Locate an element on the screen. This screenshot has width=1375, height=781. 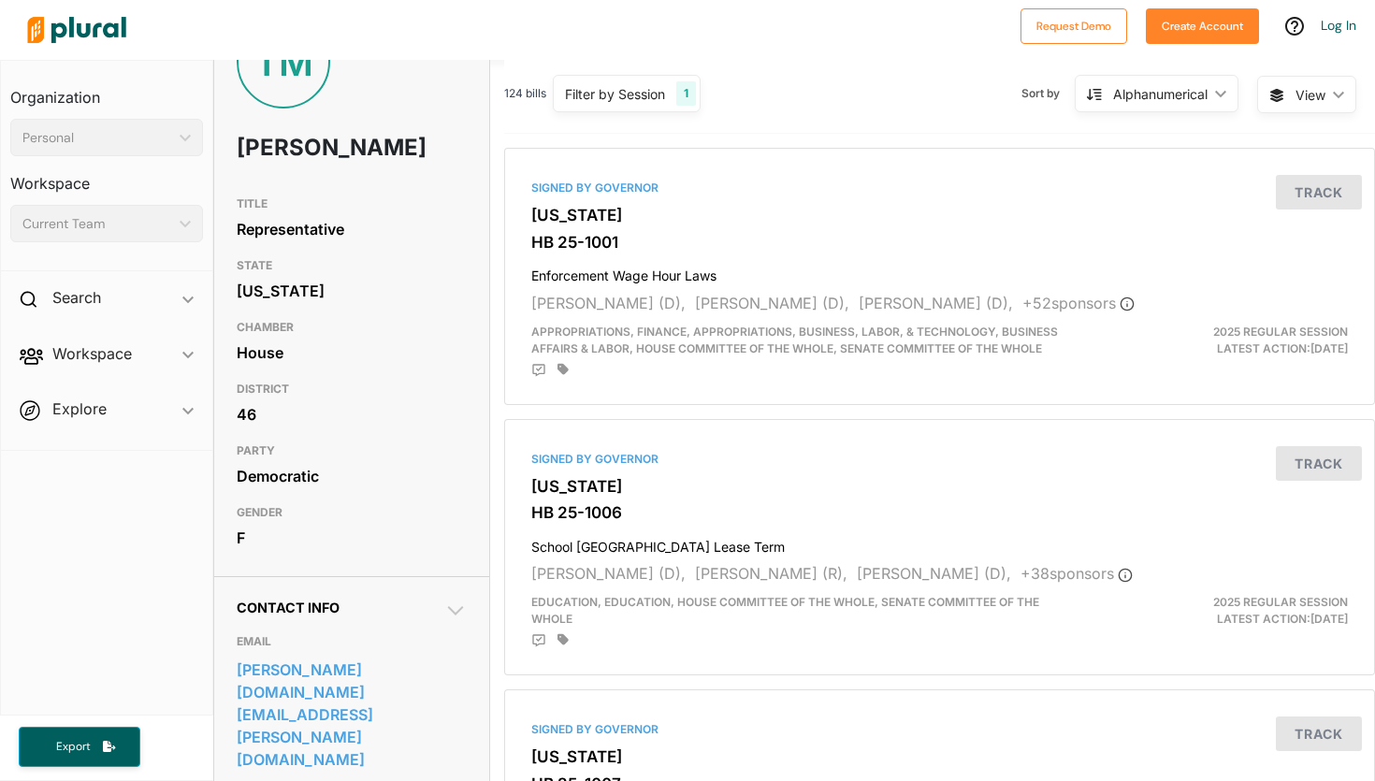
h3: Workspace is located at coordinates (107, 177).